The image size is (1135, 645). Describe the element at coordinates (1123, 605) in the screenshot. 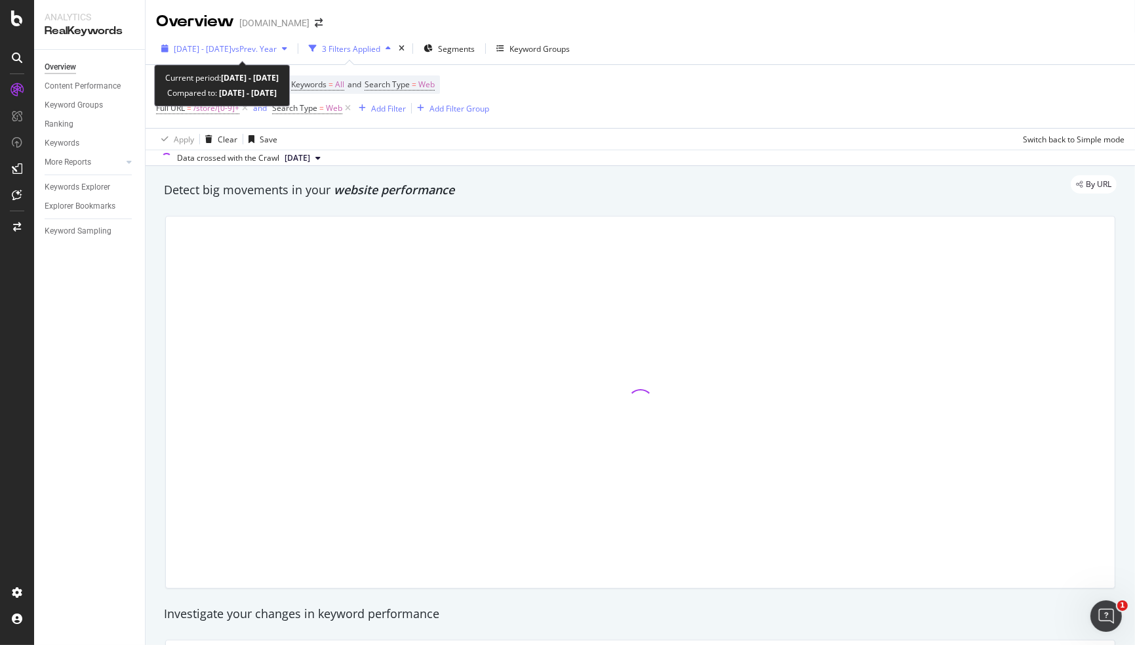

I see `span: 1` at that location.